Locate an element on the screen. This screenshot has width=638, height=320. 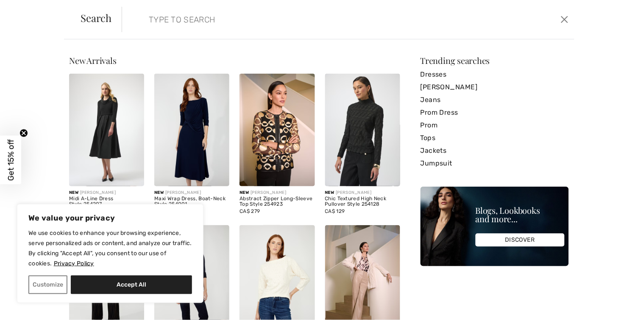
span: Chat is located at coordinates (28, 10).